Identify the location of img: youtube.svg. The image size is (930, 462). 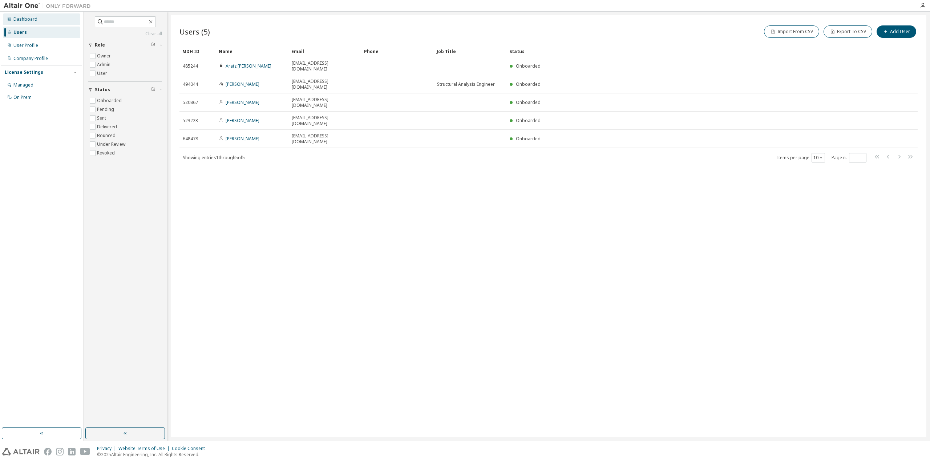
(85, 451).